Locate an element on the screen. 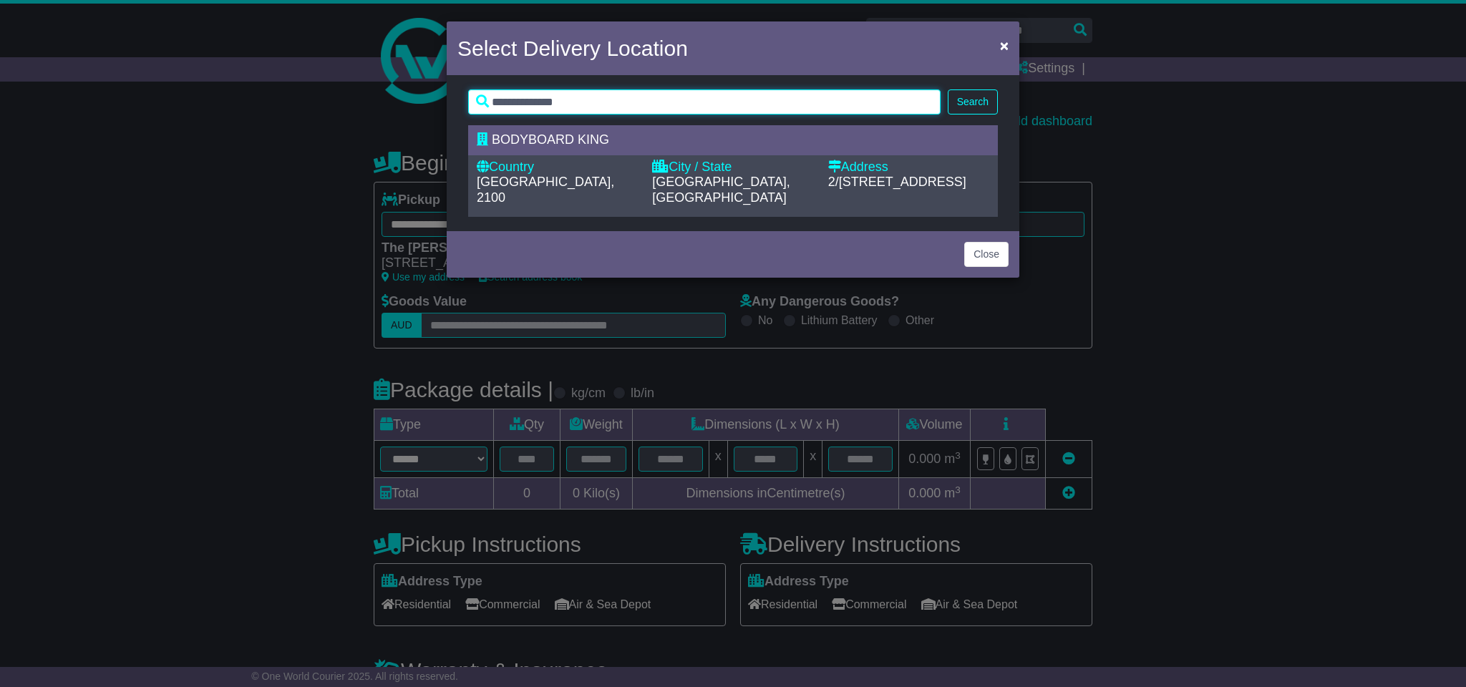 The image size is (1466, 687). div: Country is located at coordinates (557, 168).